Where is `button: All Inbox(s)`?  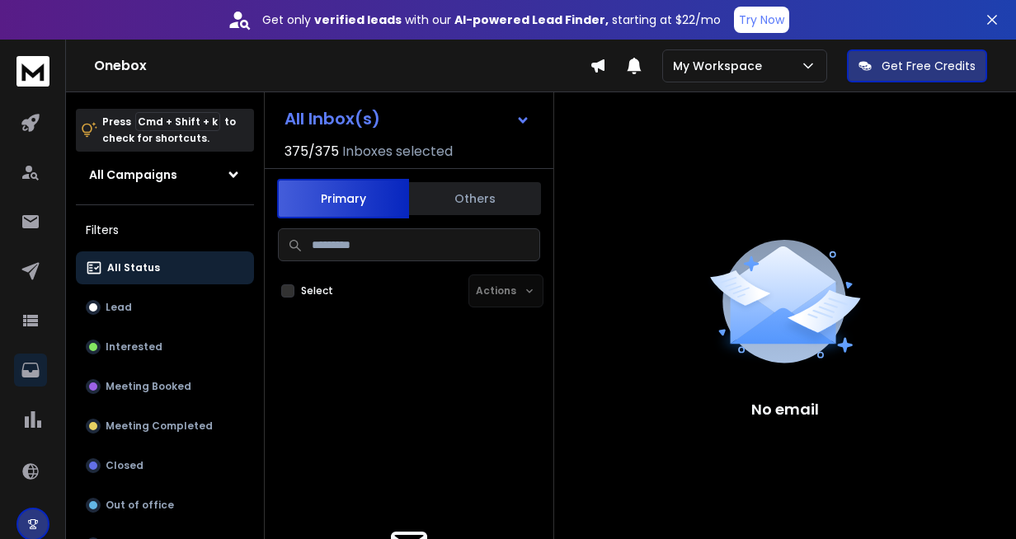
button: All Inbox(s) is located at coordinates (407, 119).